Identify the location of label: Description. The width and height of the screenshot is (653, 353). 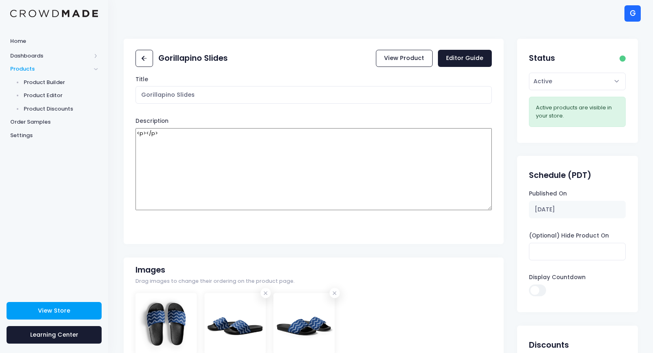
(152, 121).